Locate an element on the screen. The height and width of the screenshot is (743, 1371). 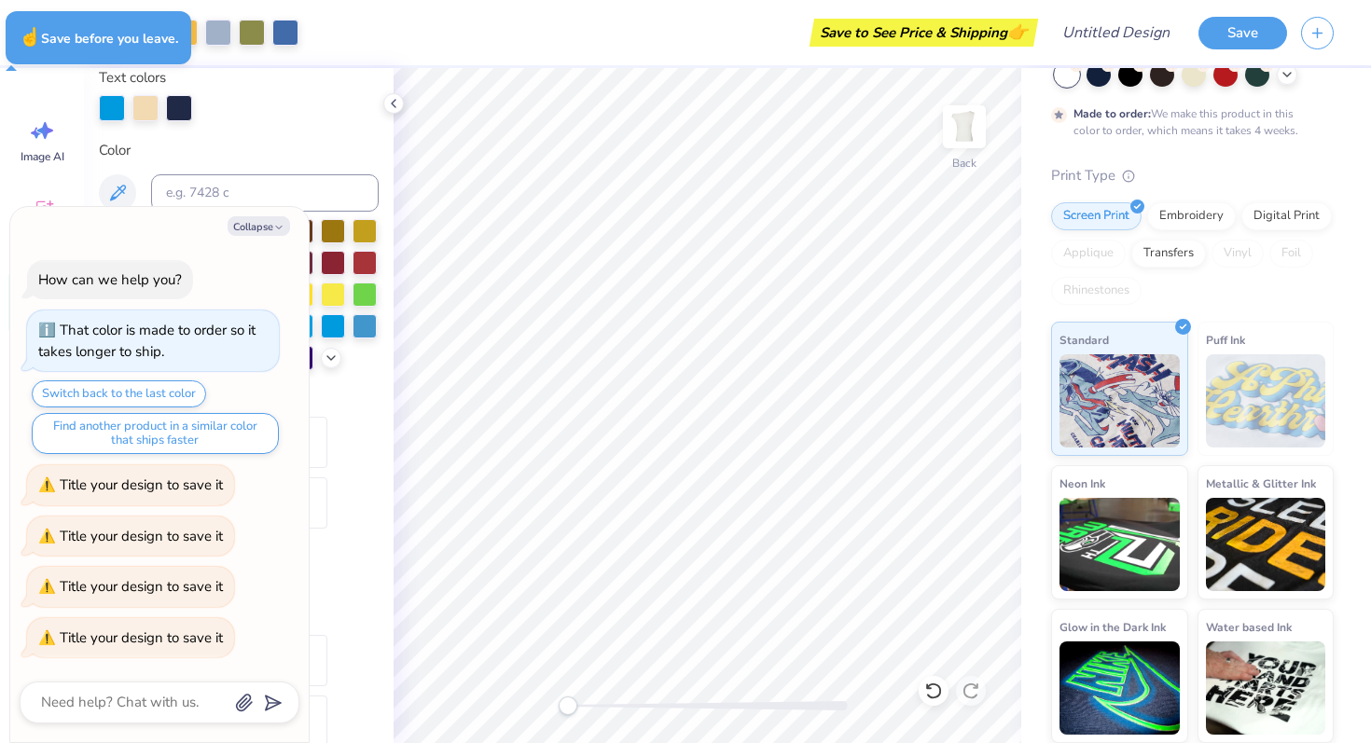
img: Water based Ink is located at coordinates (1266, 688).